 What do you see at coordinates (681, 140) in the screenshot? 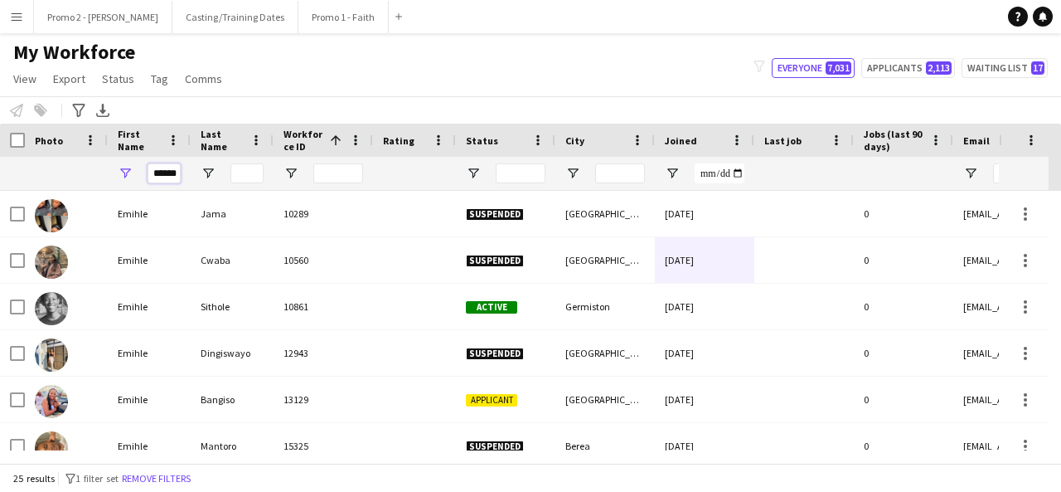
I see `span: Joined` at bounding box center [681, 140].